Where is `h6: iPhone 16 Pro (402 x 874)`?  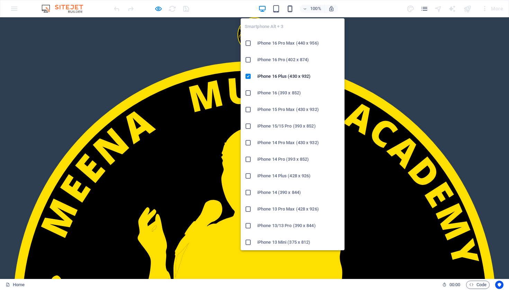 h6: iPhone 16 Pro (402 x 874) is located at coordinates (299, 60).